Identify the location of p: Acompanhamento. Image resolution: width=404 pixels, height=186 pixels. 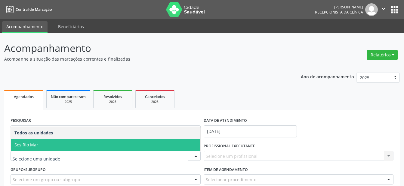
(143, 48).